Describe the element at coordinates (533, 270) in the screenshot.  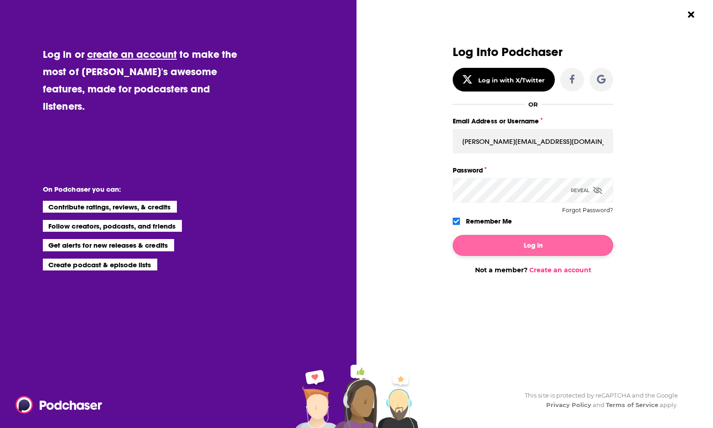
I see `div: Not a member?` at that location.